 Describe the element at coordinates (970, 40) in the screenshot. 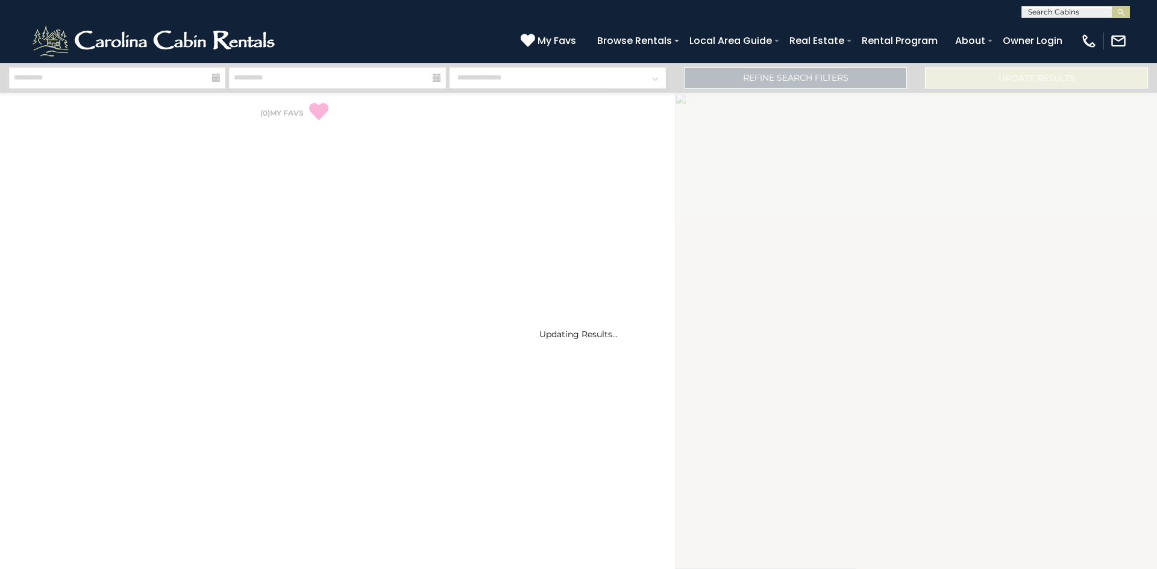

I see `a: About` at that location.